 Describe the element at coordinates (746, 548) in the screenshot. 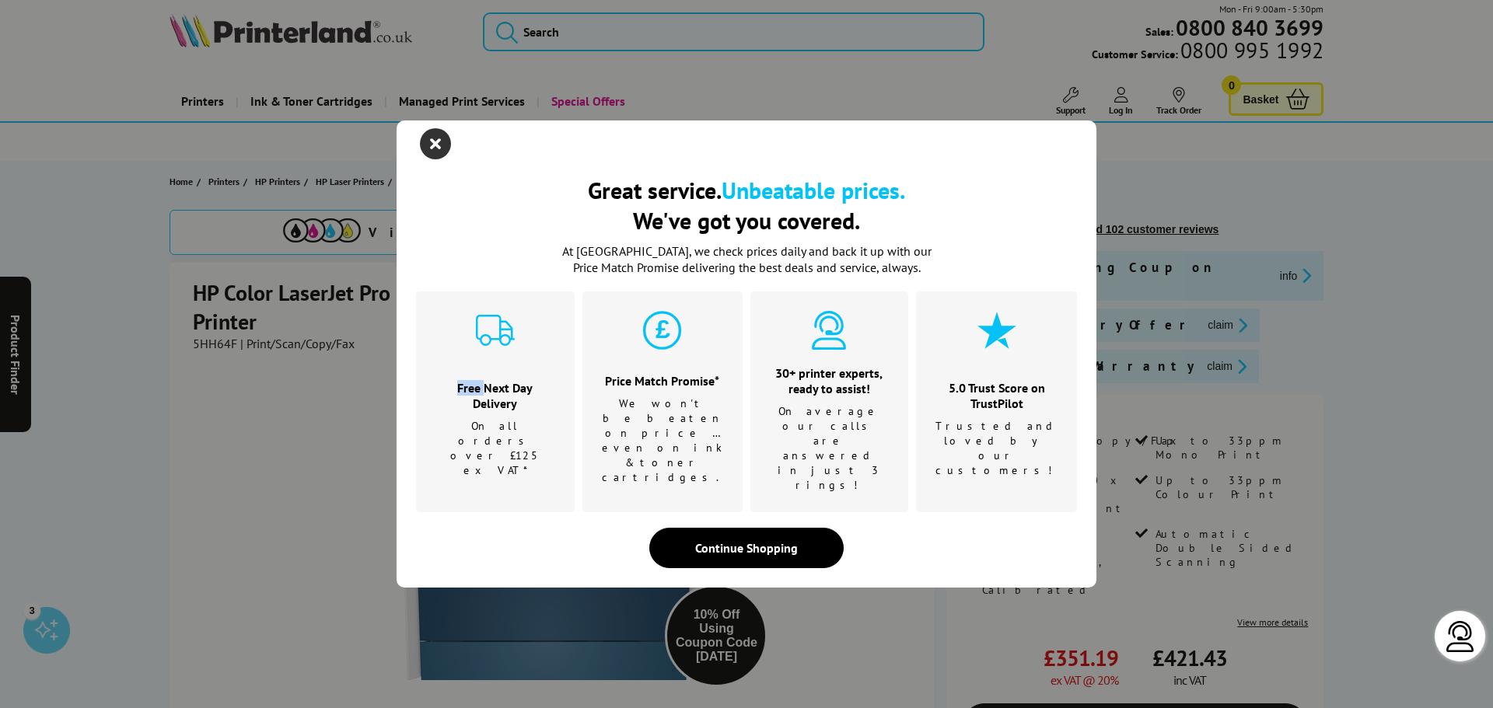

I see `div: Continue Shopping` at that location.